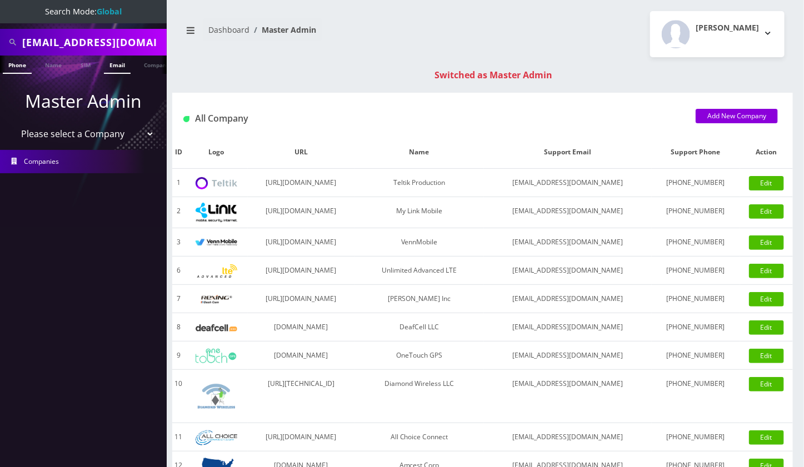 This screenshot has height=467, width=804. I want to click on img: VennMobile, so click(216, 243).